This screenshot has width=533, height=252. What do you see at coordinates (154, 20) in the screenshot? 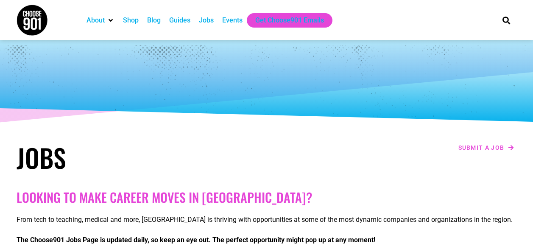
I see `a: Blog` at bounding box center [154, 20].